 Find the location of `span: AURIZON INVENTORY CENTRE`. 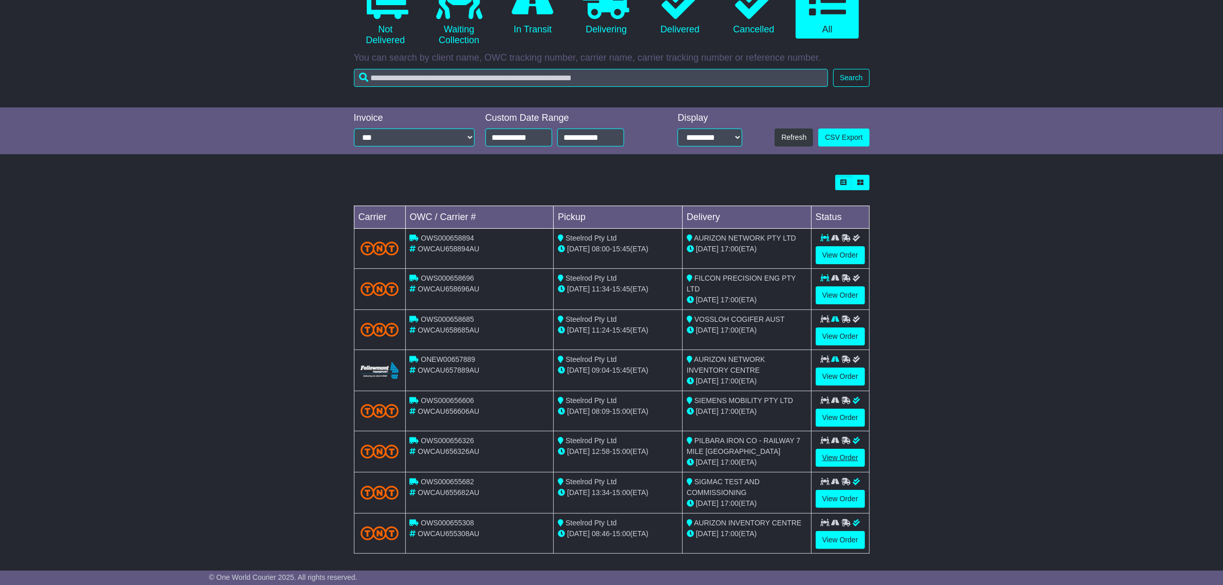

span: AURIZON INVENTORY CENTRE is located at coordinates (747, 522).